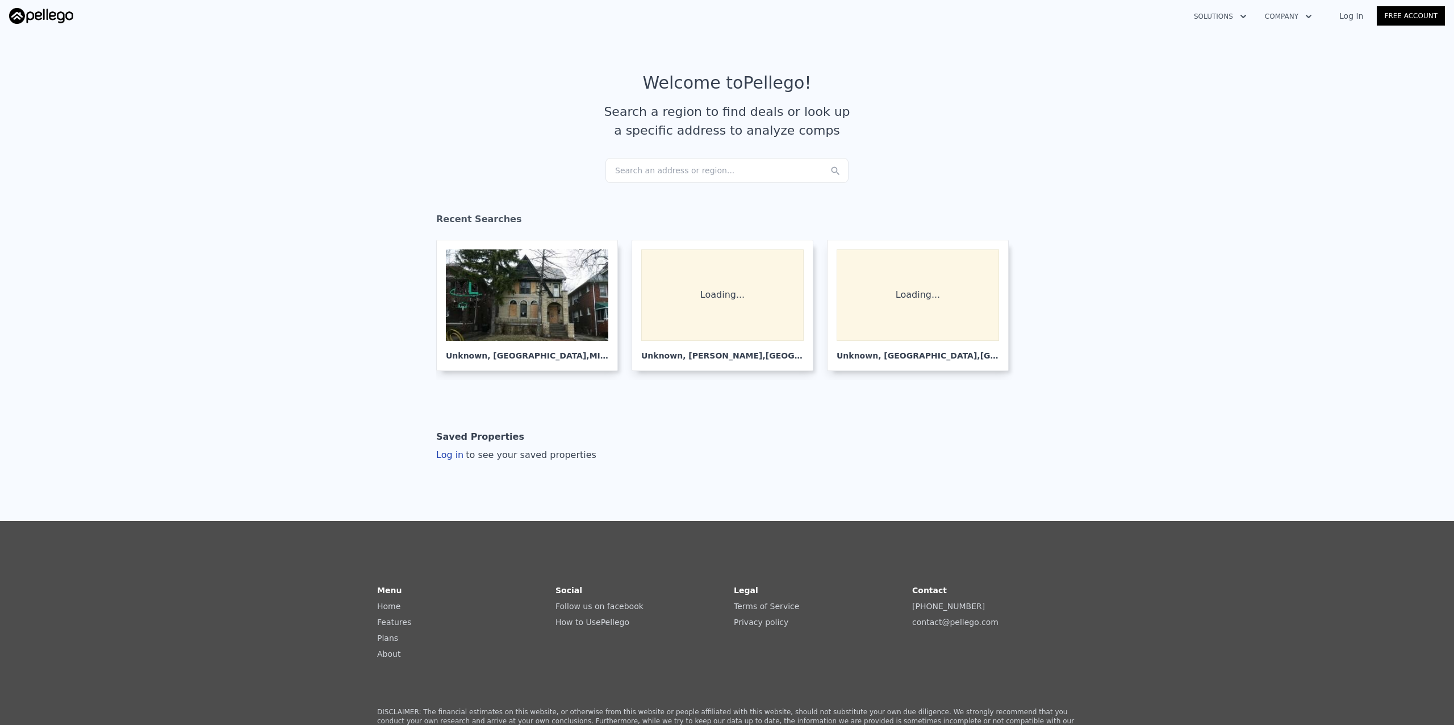 The image size is (1454, 725). I want to click on button: Company, so click(1288, 16).